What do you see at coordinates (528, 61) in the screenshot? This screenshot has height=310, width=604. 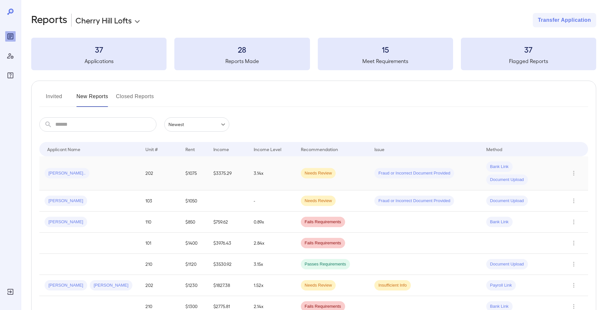 I see `h5: Flagged Reports` at bounding box center [528, 61].